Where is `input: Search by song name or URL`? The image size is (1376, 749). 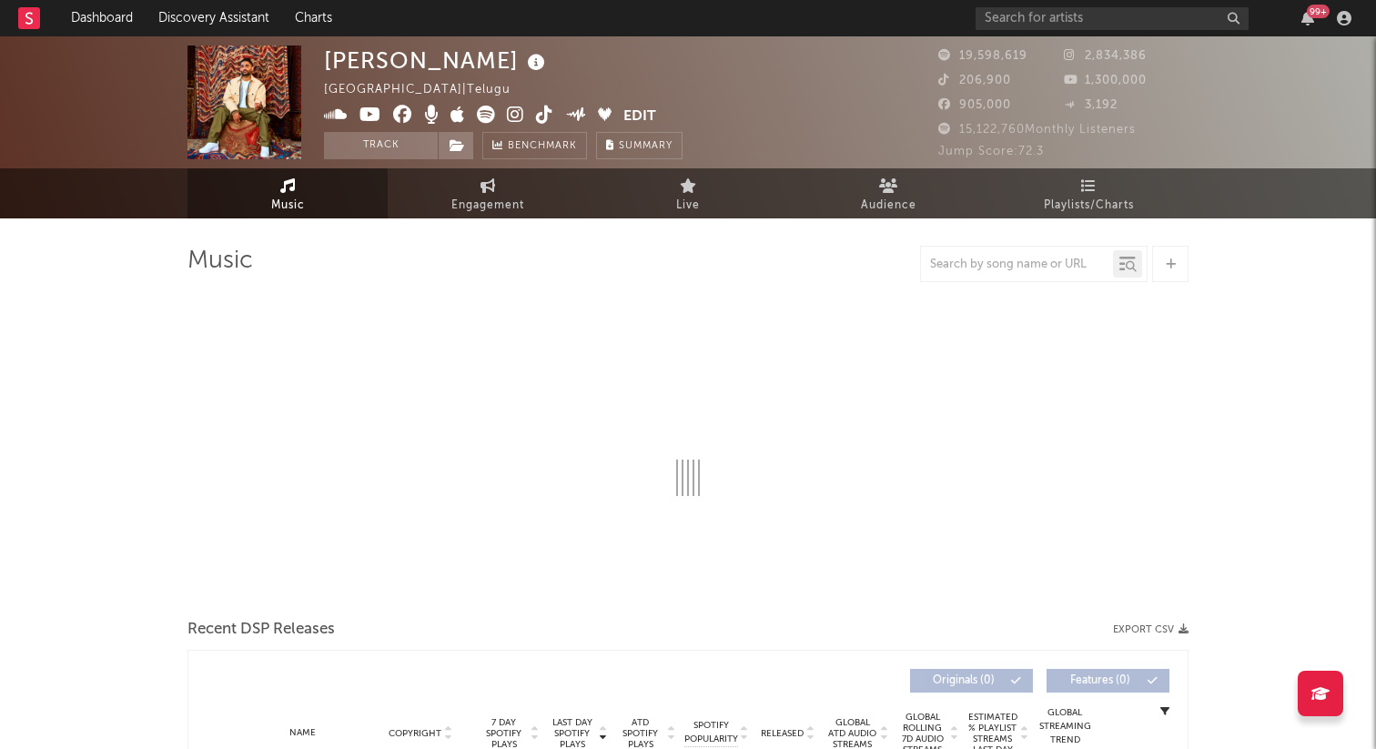 input: Search by song name or URL is located at coordinates (1017, 265).